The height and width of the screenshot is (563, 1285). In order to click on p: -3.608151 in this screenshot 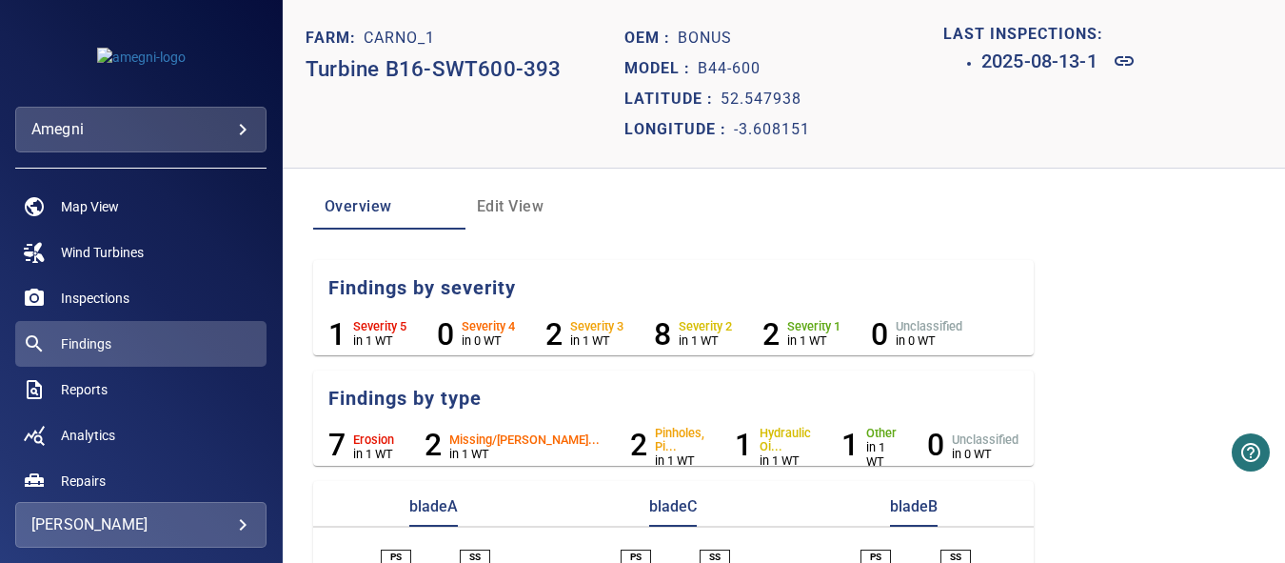, I will do `click(772, 130)`.